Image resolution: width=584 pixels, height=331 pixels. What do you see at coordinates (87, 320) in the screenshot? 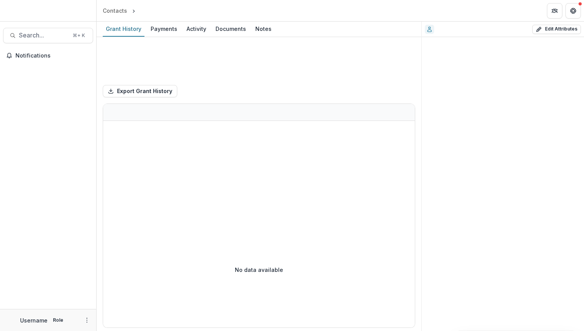
I see `button: More` at bounding box center [87, 320].